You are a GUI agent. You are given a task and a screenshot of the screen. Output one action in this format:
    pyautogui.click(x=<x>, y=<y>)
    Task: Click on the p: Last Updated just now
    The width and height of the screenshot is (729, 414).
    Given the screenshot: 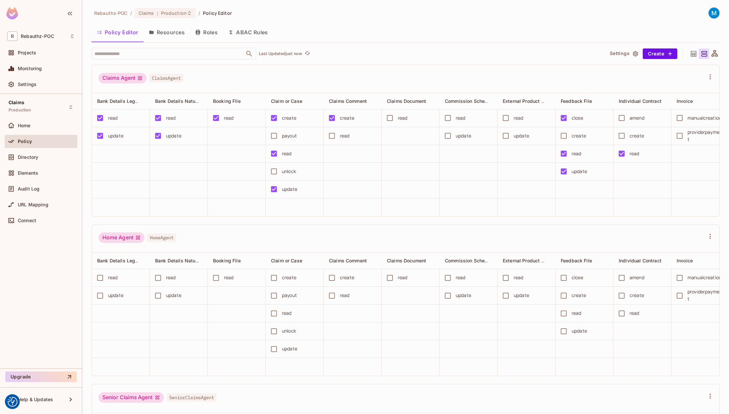 What is the action you would take?
    pyautogui.click(x=280, y=54)
    